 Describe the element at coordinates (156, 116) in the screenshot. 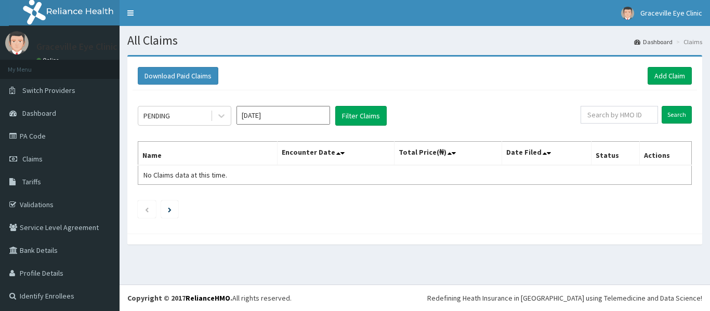

I see `div: PENDING` at that location.